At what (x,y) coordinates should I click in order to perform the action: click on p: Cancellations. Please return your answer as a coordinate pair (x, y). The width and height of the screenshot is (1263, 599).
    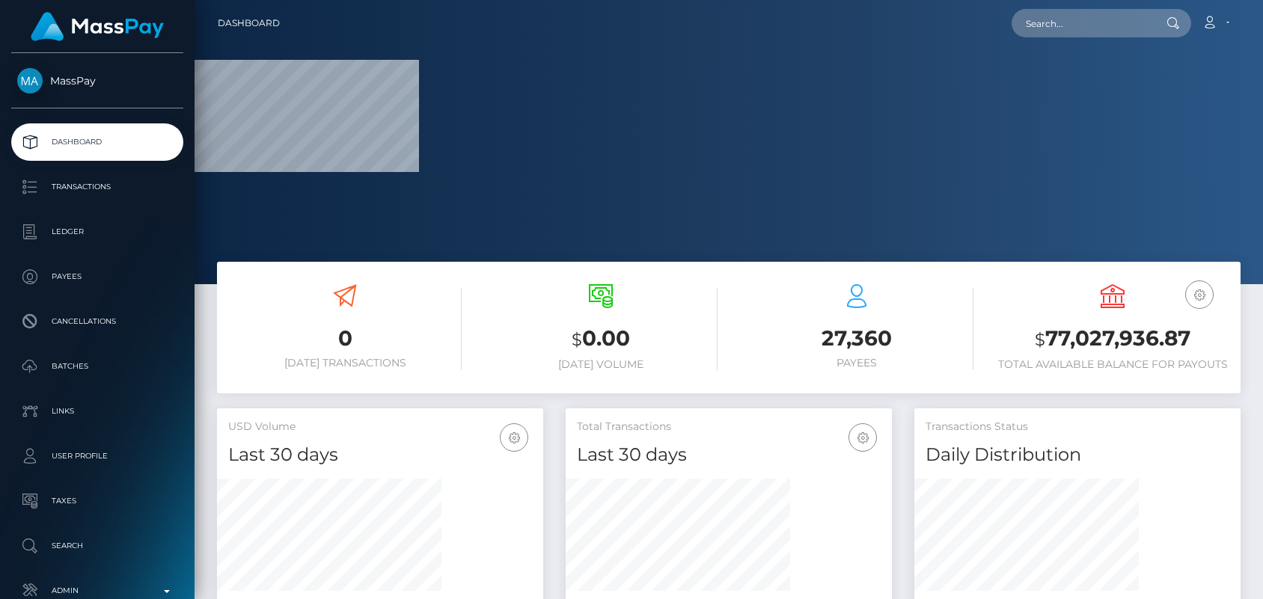
    Looking at the image, I should click on (97, 322).